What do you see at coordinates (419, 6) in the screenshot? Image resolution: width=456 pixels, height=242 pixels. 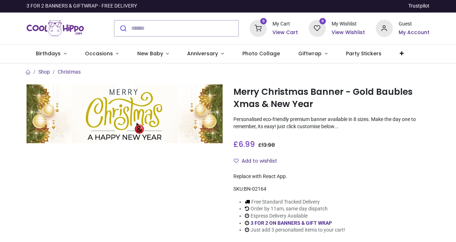 I see `a: Trustpilot` at bounding box center [419, 6].